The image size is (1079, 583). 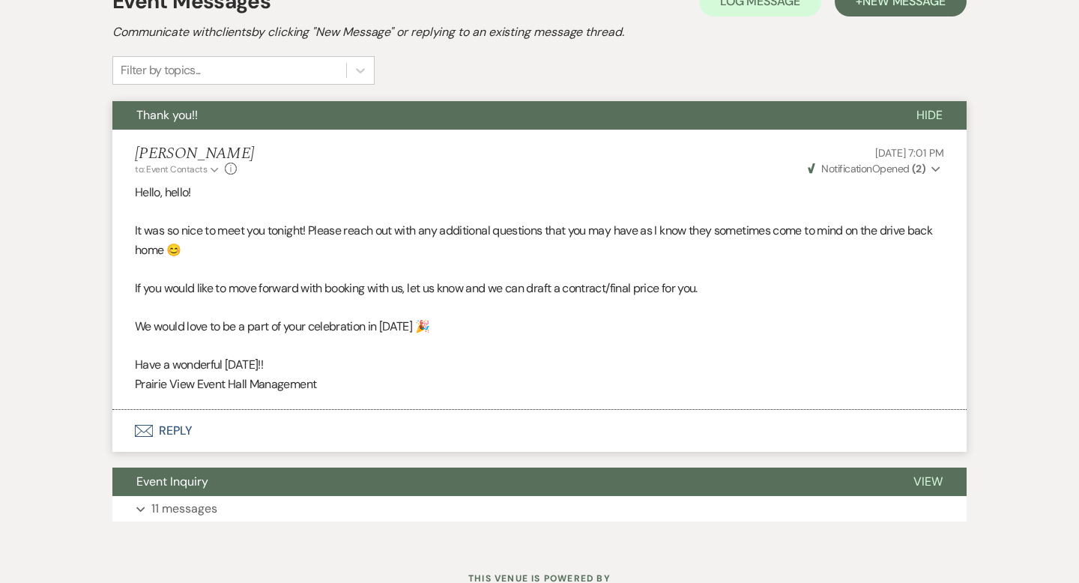 What do you see at coordinates (927, 482) in the screenshot?
I see `button: View` at bounding box center [927, 482].